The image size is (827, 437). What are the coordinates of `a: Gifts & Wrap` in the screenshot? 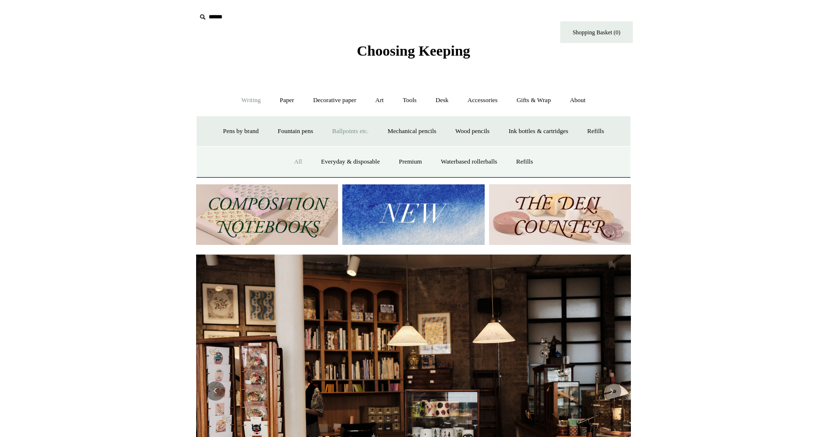 It's located at (533, 100).